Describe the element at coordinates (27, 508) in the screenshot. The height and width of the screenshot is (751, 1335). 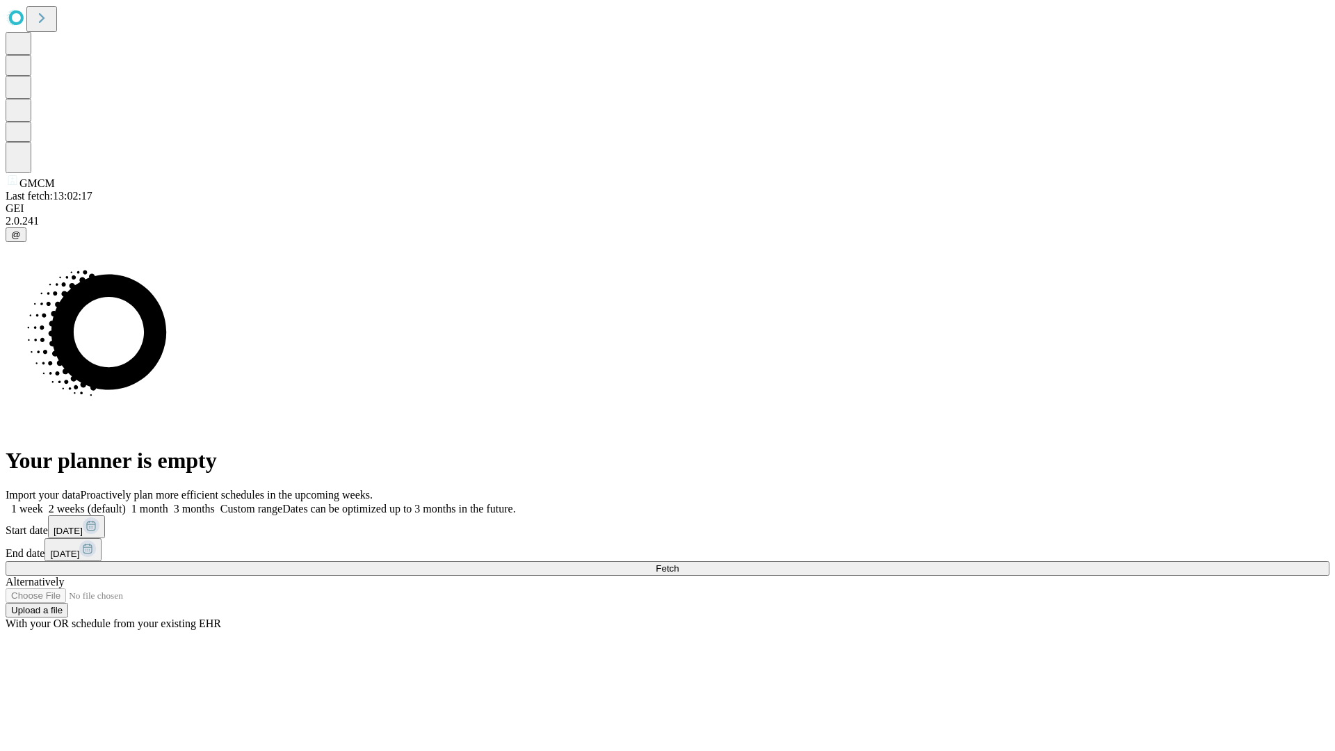
I see `span: 1 week` at that location.